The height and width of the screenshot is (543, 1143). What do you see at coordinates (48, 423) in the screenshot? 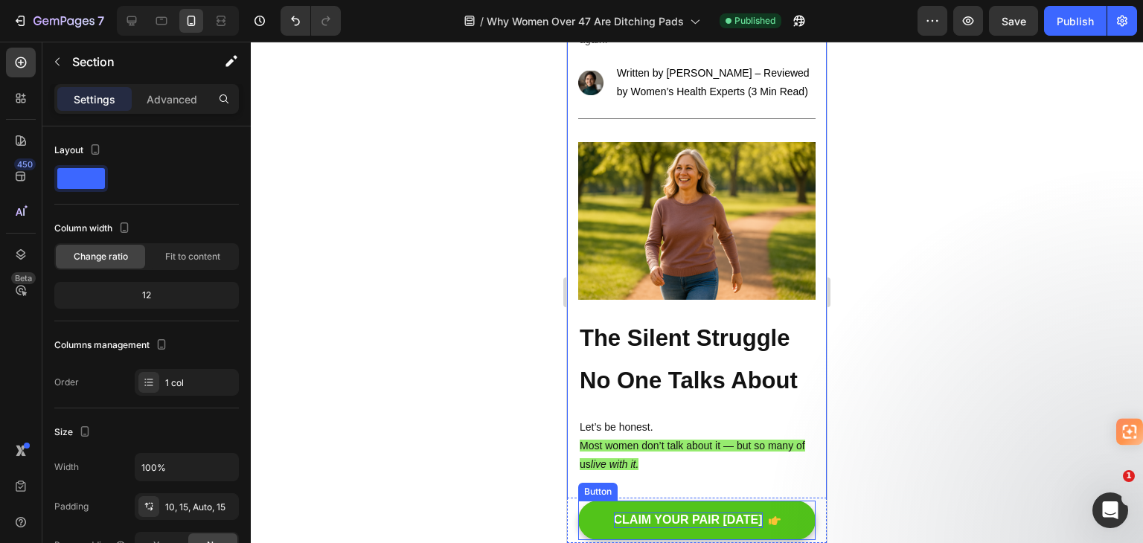
I see `i: live with it.` at bounding box center [48, 423].